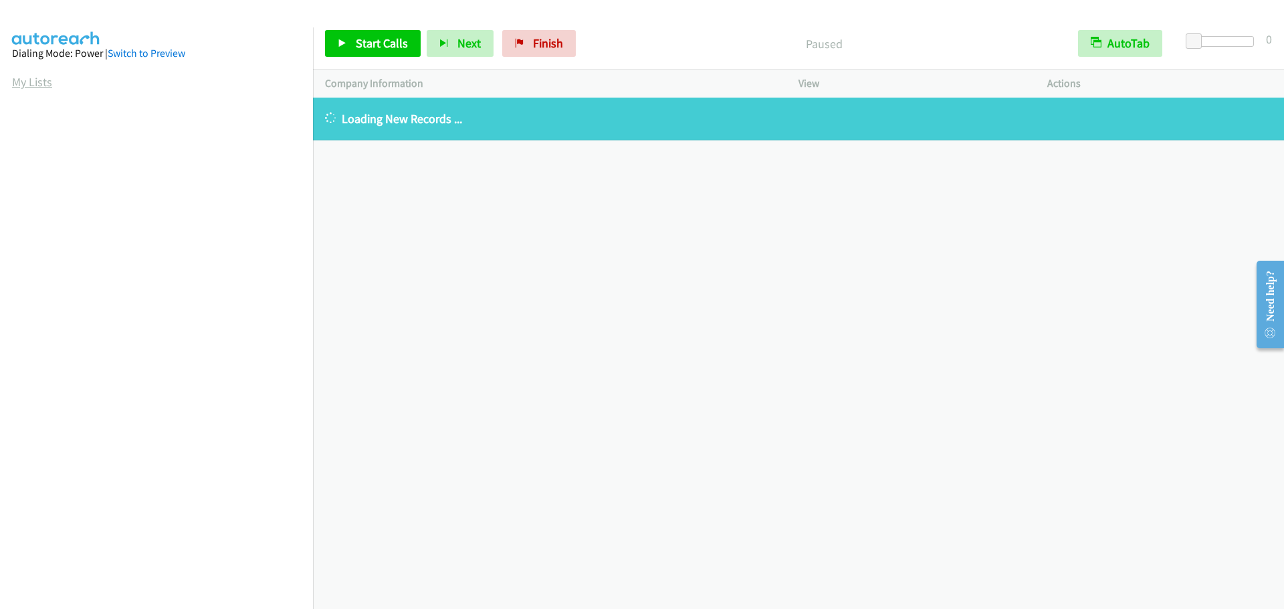  What do you see at coordinates (372, 43) in the screenshot?
I see `a: Start Calls` at bounding box center [372, 43].